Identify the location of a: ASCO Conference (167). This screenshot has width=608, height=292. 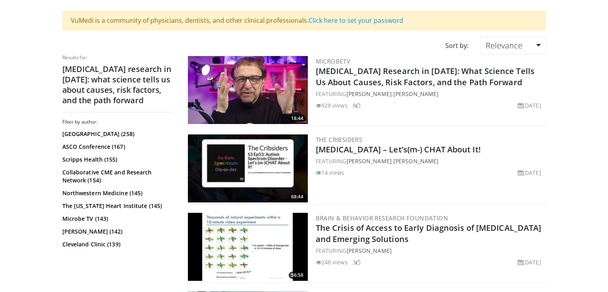
(117, 147).